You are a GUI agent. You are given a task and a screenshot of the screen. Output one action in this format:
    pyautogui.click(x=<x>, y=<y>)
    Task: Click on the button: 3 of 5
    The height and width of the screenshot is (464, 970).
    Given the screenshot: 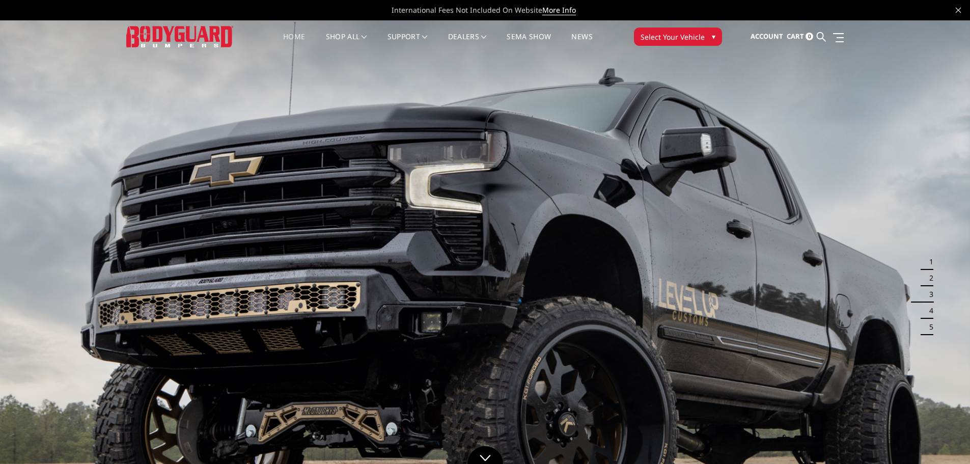 What is the action you would take?
    pyautogui.click(x=928, y=294)
    